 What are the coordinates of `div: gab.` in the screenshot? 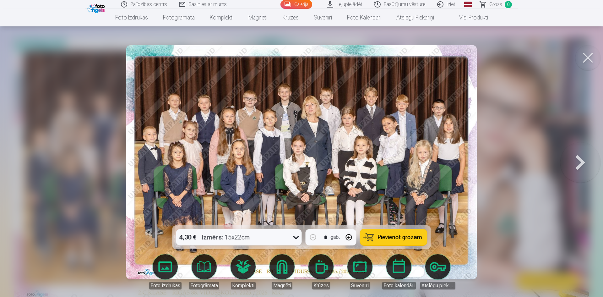 It's located at (335, 237).